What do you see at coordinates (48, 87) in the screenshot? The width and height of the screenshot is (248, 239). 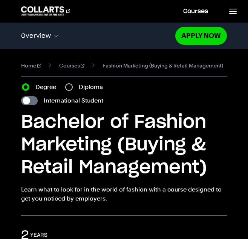 I see `label: Degree` at bounding box center [48, 87].